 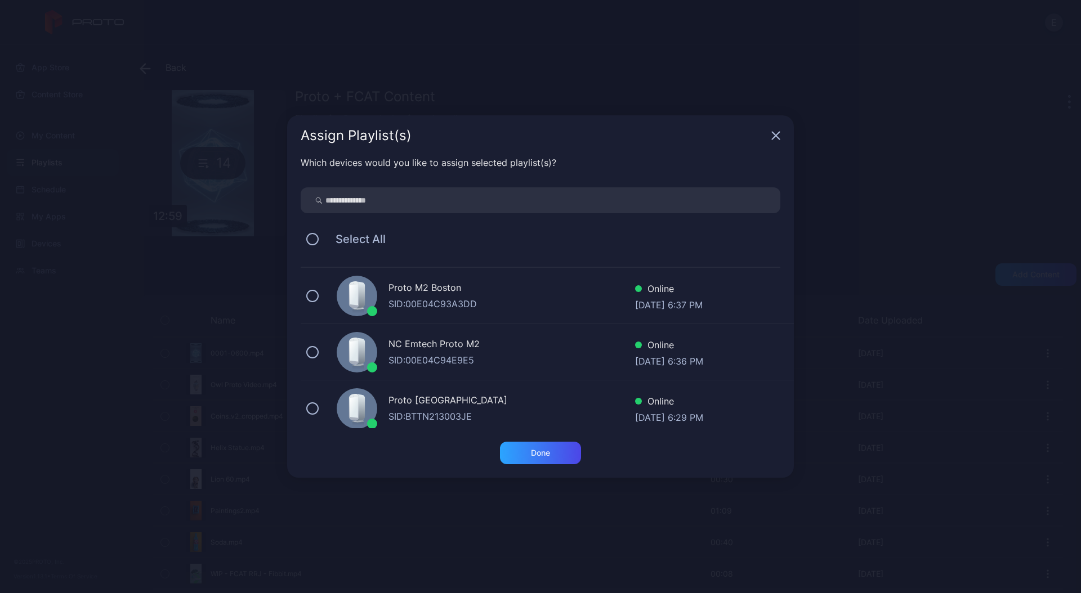 I want to click on div: NC Emtech Proto M2, so click(x=512, y=345).